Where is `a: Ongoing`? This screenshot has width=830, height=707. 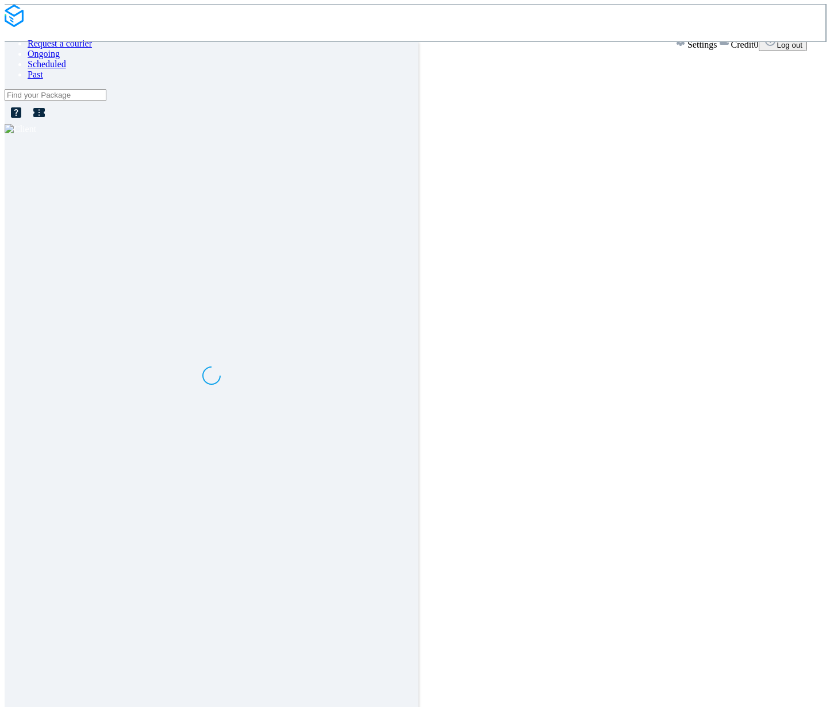
a: Ongoing is located at coordinates (44, 53).